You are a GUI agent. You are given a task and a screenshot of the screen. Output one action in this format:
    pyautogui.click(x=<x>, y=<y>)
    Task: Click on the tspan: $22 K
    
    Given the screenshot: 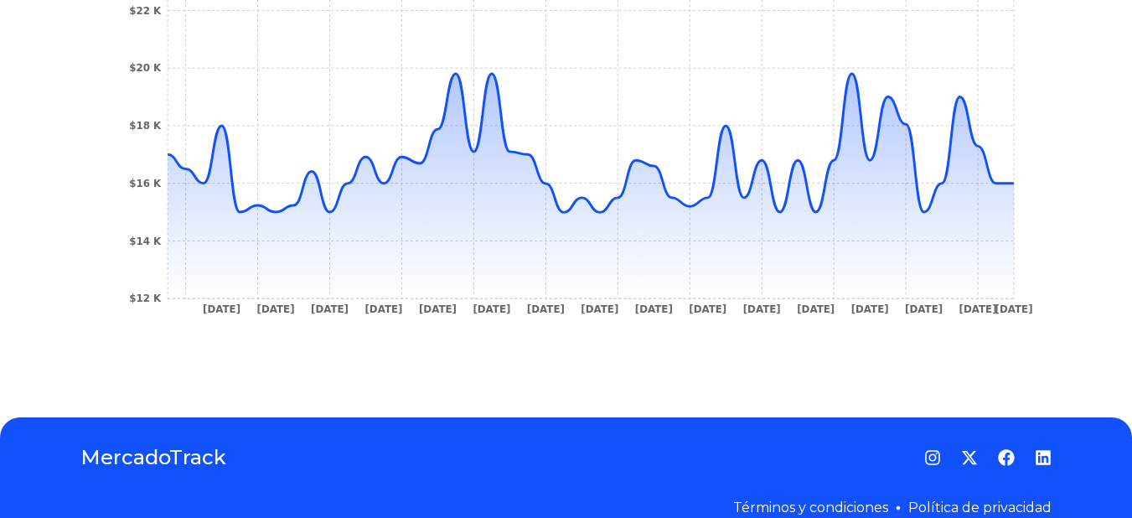 What is the action you would take?
    pyautogui.click(x=145, y=11)
    